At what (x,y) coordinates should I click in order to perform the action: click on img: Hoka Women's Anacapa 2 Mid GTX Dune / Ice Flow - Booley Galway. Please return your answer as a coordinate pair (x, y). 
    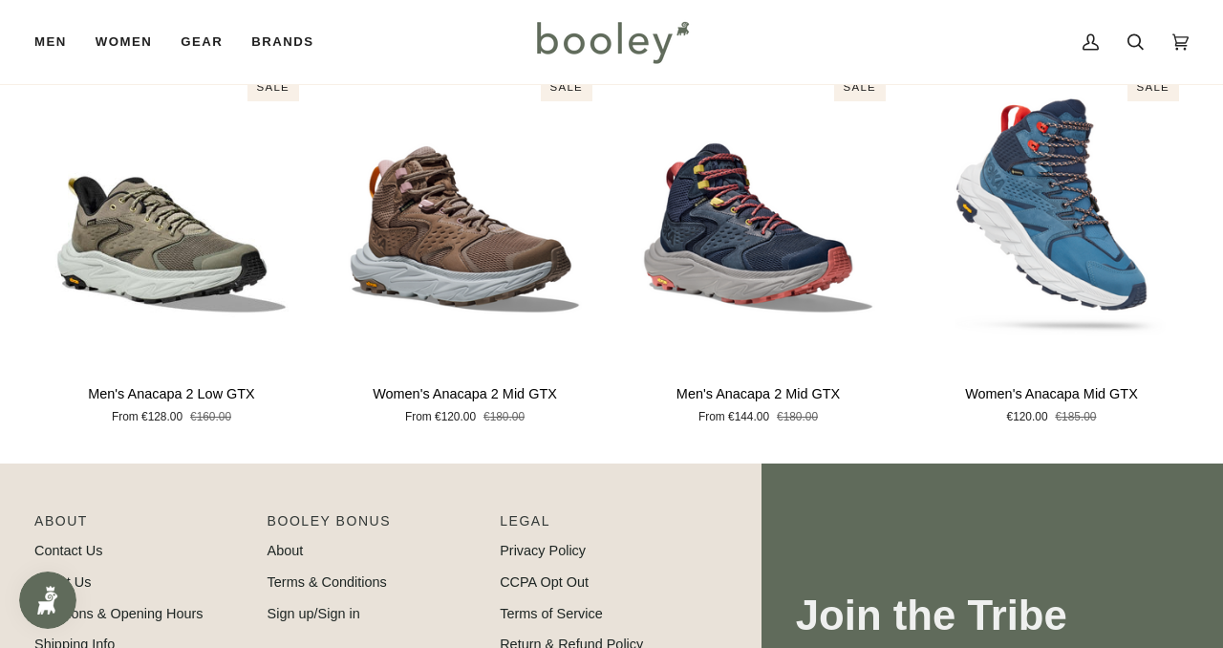
    Looking at the image, I should click on (464, 216).